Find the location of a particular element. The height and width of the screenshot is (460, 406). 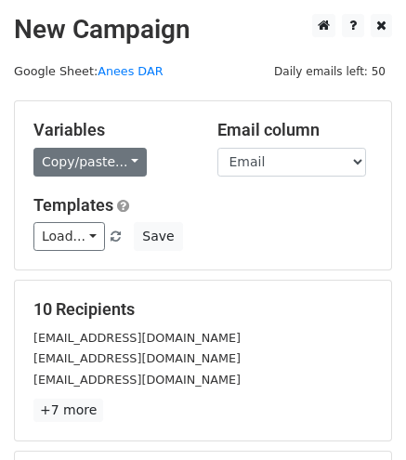

a: Copy/paste... is located at coordinates (90, 162).